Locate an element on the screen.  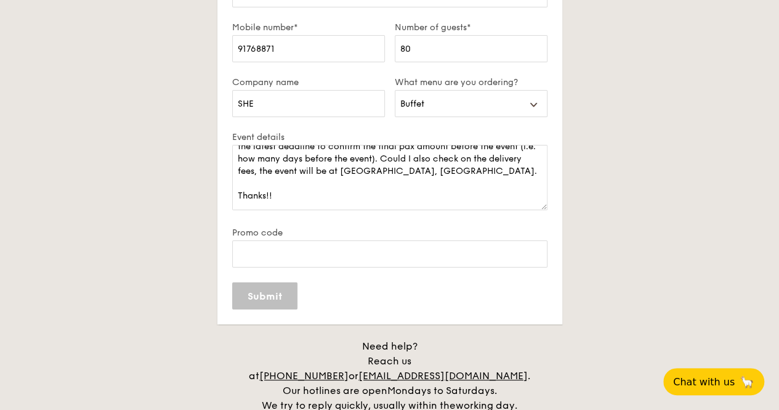
label: Number of guests* is located at coordinates (471, 27).